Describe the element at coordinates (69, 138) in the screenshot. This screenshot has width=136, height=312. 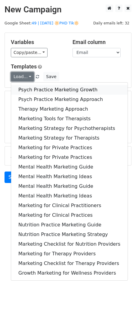
I see `a: Marketing Strategy for Therapists` at that location.